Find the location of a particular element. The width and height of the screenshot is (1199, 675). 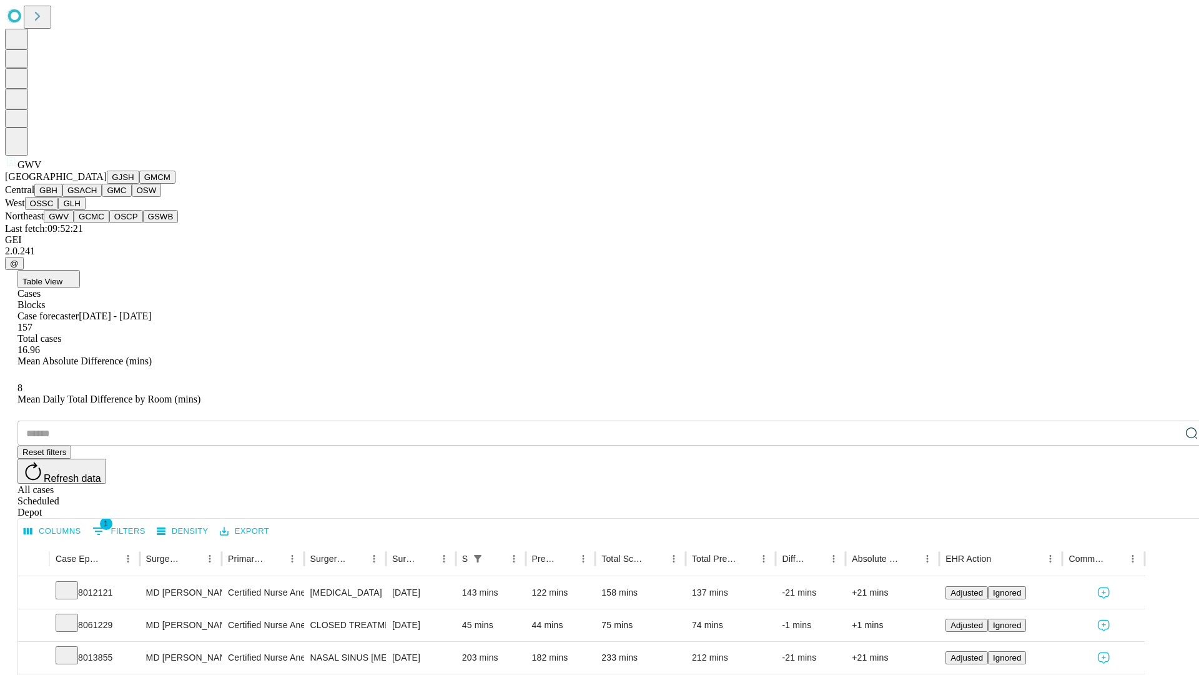

span: Mean Absolute Difference (mins) is located at coordinates (84, 360).